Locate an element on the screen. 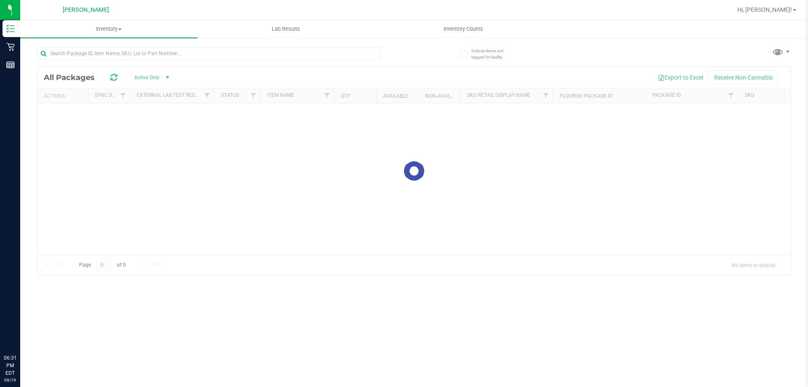  span: Inventory Counts is located at coordinates (463, 29).